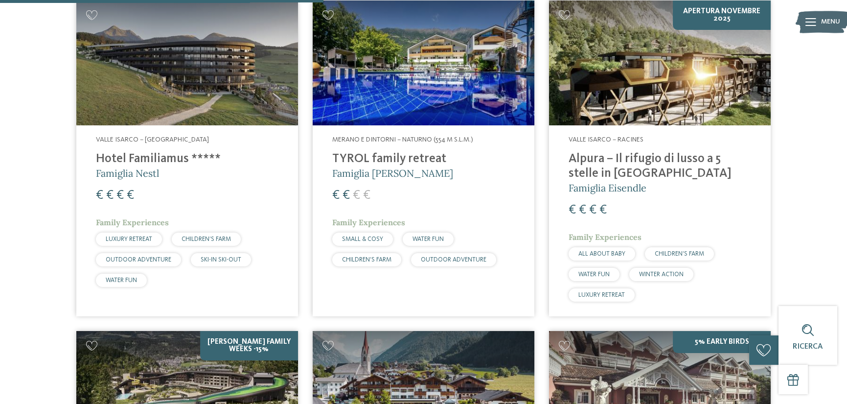 The width and height of the screenshot is (847, 404). I want to click on span: WINTER ACTION, so click(661, 274).